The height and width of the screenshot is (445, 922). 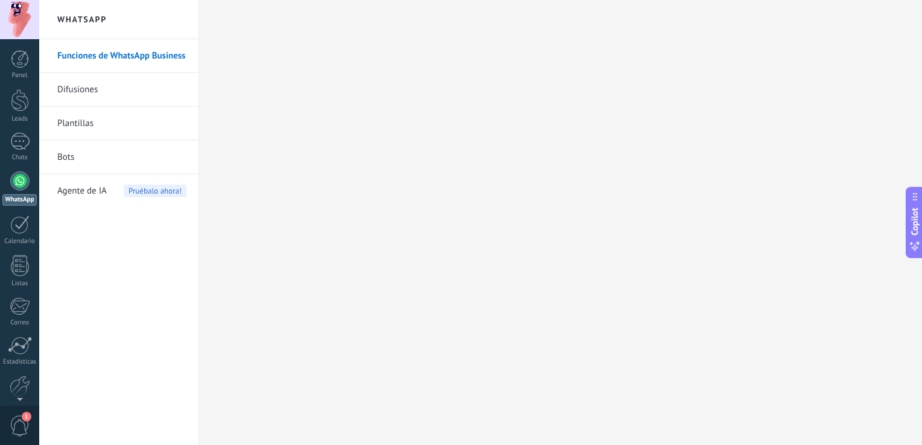 I want to click on li: Difusiones, so click(x=119, y=90).